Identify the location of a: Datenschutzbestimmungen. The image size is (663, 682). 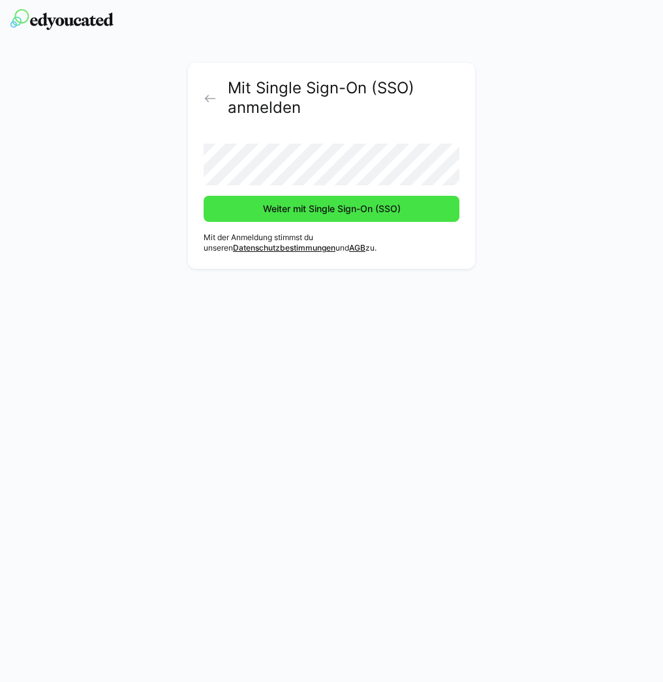
(284, 247).